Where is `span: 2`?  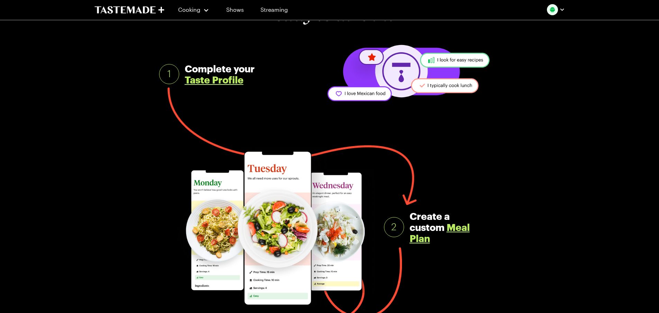
span: 2 is located at coordinates (394, 227).